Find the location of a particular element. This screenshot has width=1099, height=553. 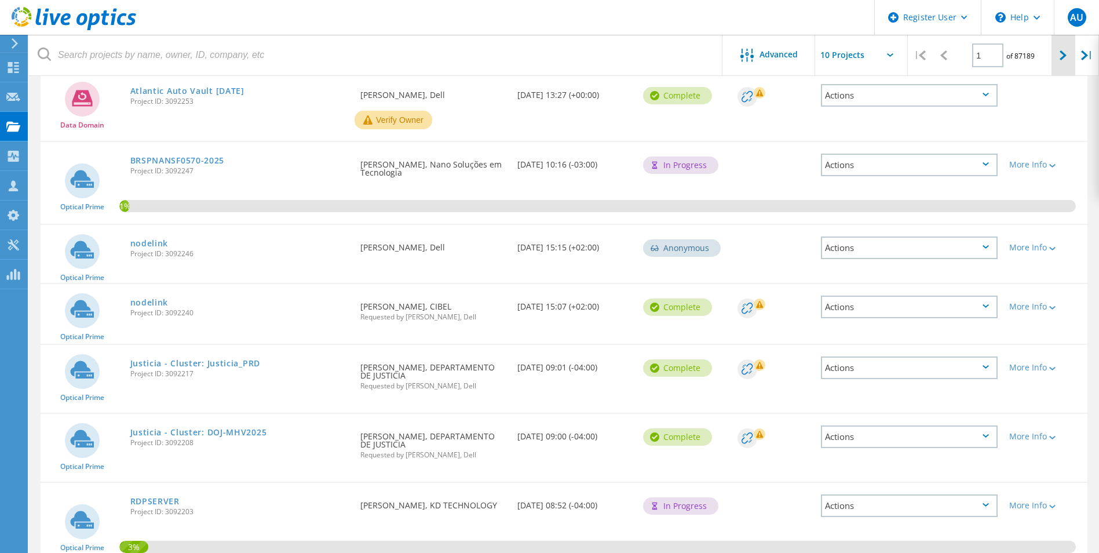

span: Project ID: 3092203 is located at coordinates (240, 512).